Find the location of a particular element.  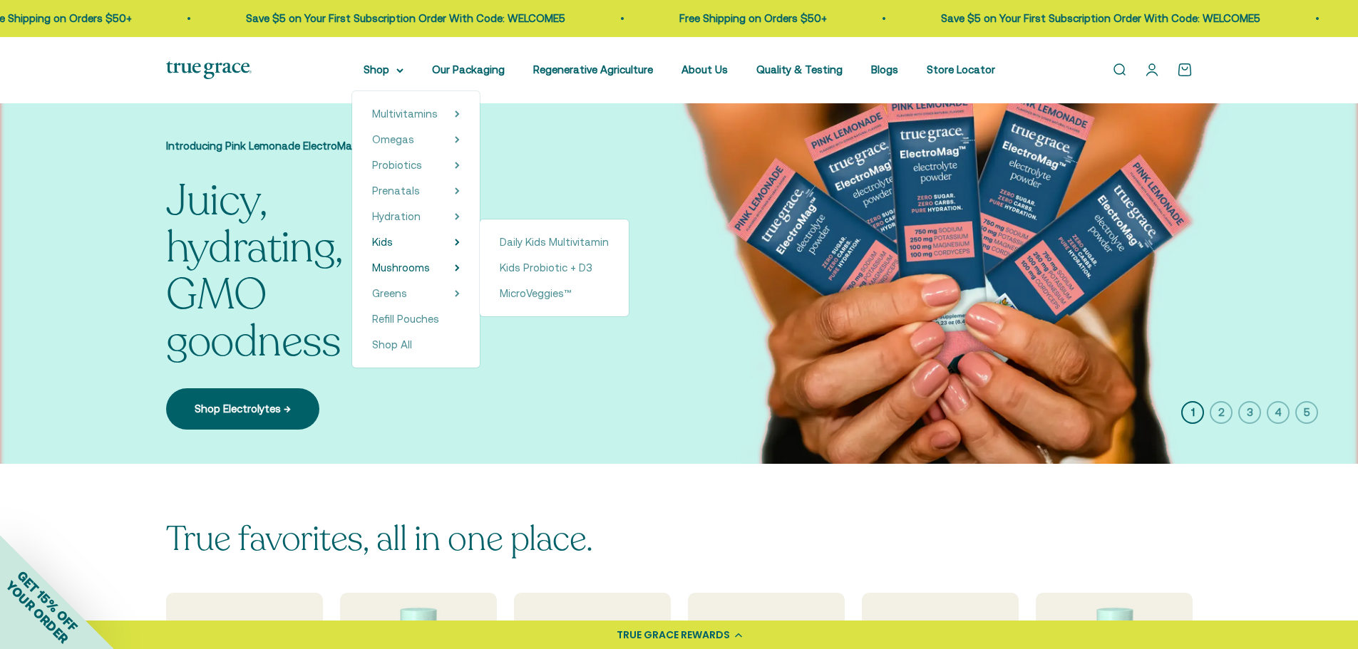

summary: Probiotics is located at coordinates (416, 165).